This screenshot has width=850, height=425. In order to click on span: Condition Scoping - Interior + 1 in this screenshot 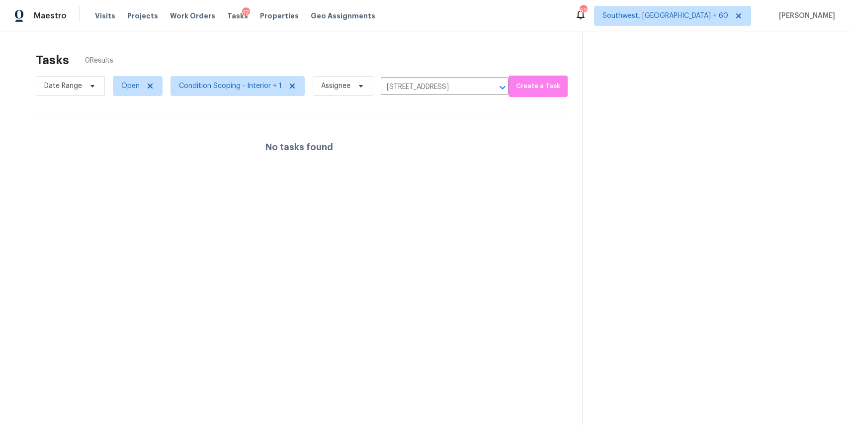, I will do `click(230, 86)`.